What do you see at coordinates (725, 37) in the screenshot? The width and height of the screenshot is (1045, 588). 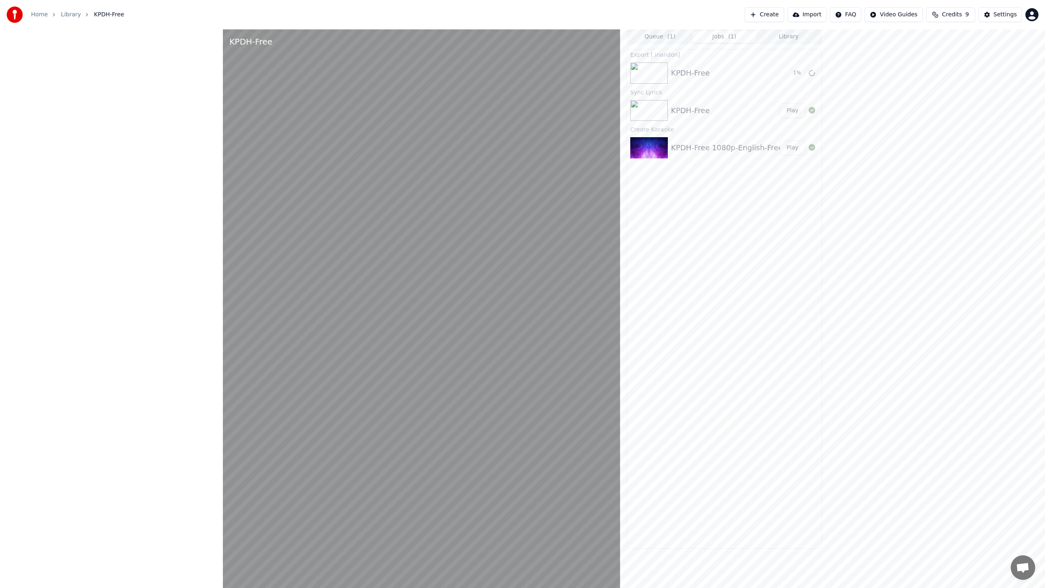 I see `button: Jobs` at bounding box center [725, 37].